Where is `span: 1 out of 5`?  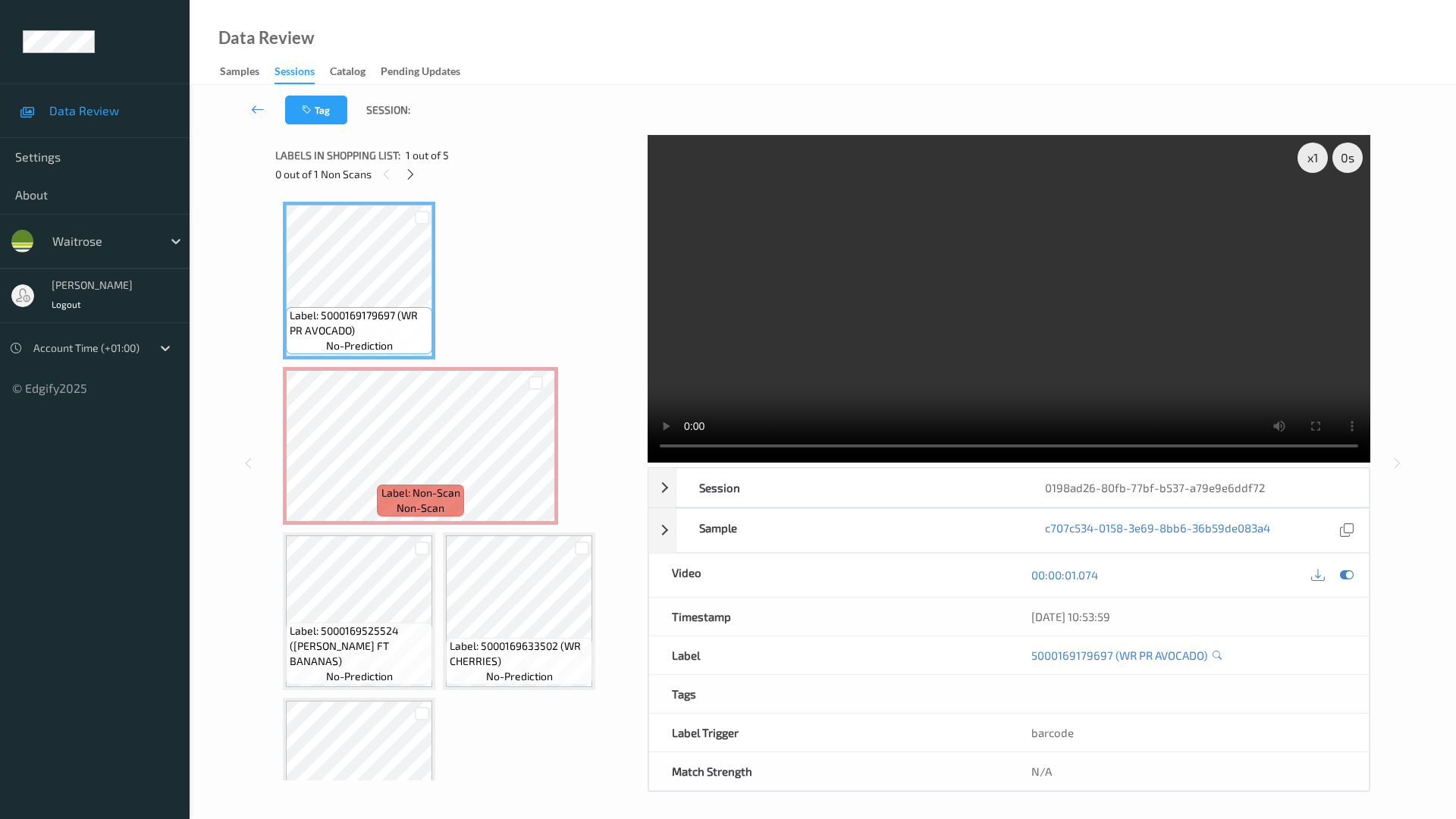
span: 1 out of 5 is located at coordinates (427, 155).